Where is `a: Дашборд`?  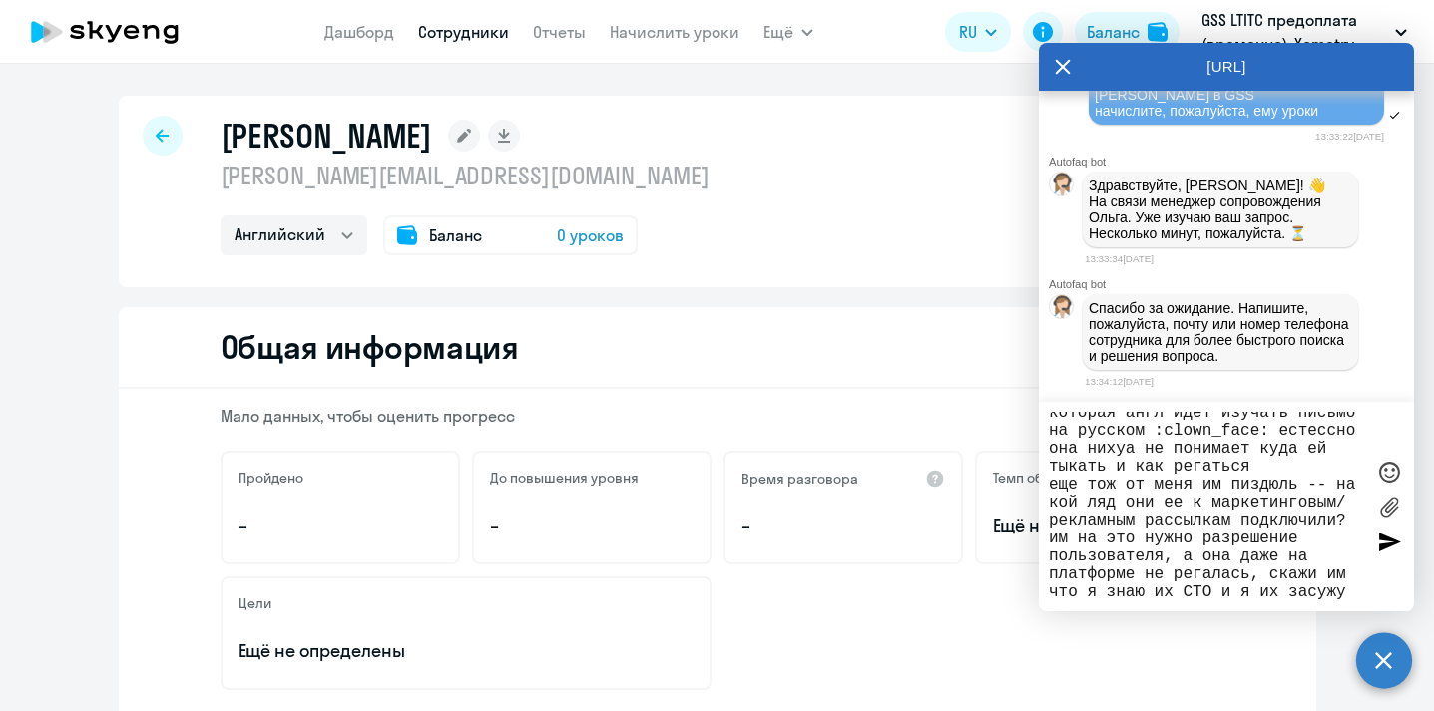
a: Дашборд is located at coordinates (359, 32).